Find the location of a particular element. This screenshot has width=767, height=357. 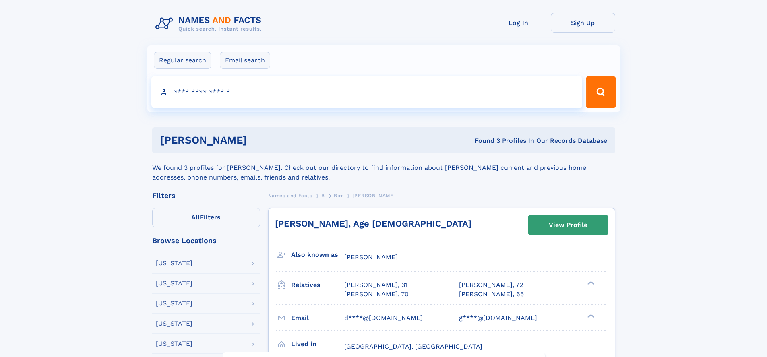

h3: Email is located at coordinates (318, 318).